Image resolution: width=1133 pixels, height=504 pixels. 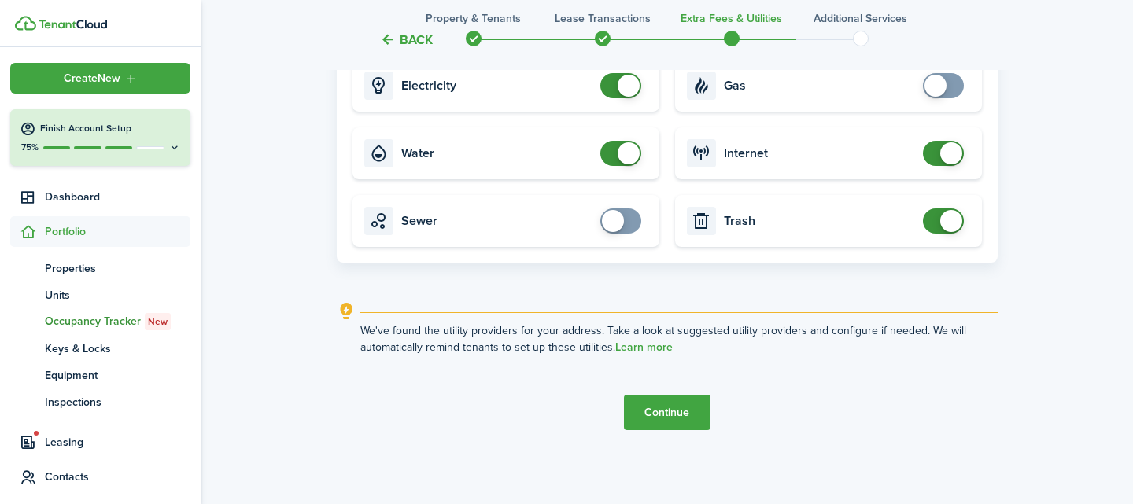 I want to click on a: Inspections, so click(x=100, y=402).